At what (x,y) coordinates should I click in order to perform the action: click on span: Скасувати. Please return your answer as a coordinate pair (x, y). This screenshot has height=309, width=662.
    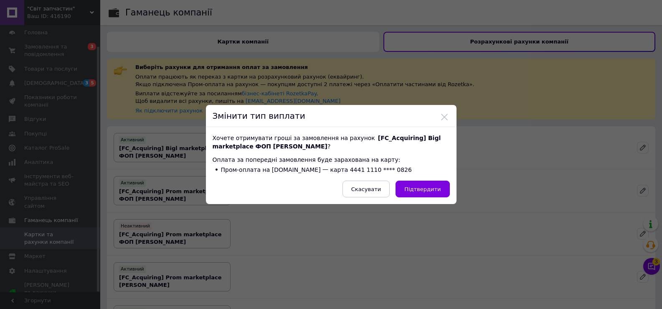
    Looking at the image, I should click on (366, 189).